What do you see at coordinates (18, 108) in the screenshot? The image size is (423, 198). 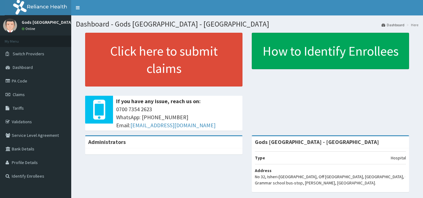 I see `span: Tariffs` at bounding box center [18, 108].